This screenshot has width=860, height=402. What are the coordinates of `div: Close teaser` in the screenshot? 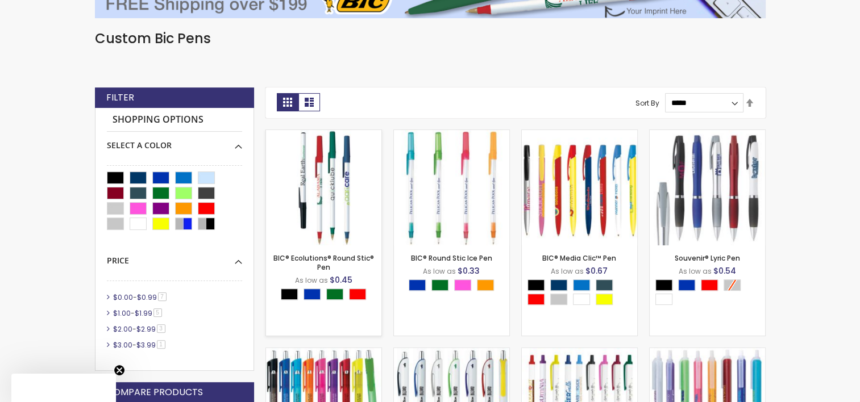 It's located at (64, 388).